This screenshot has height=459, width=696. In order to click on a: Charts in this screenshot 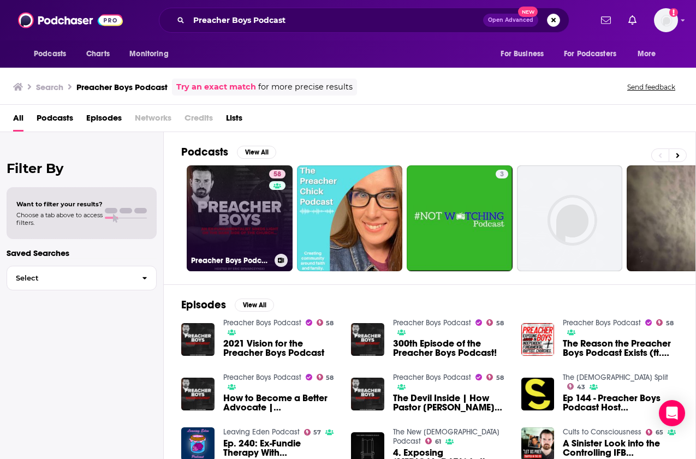, I will do `click(98, 54)`.